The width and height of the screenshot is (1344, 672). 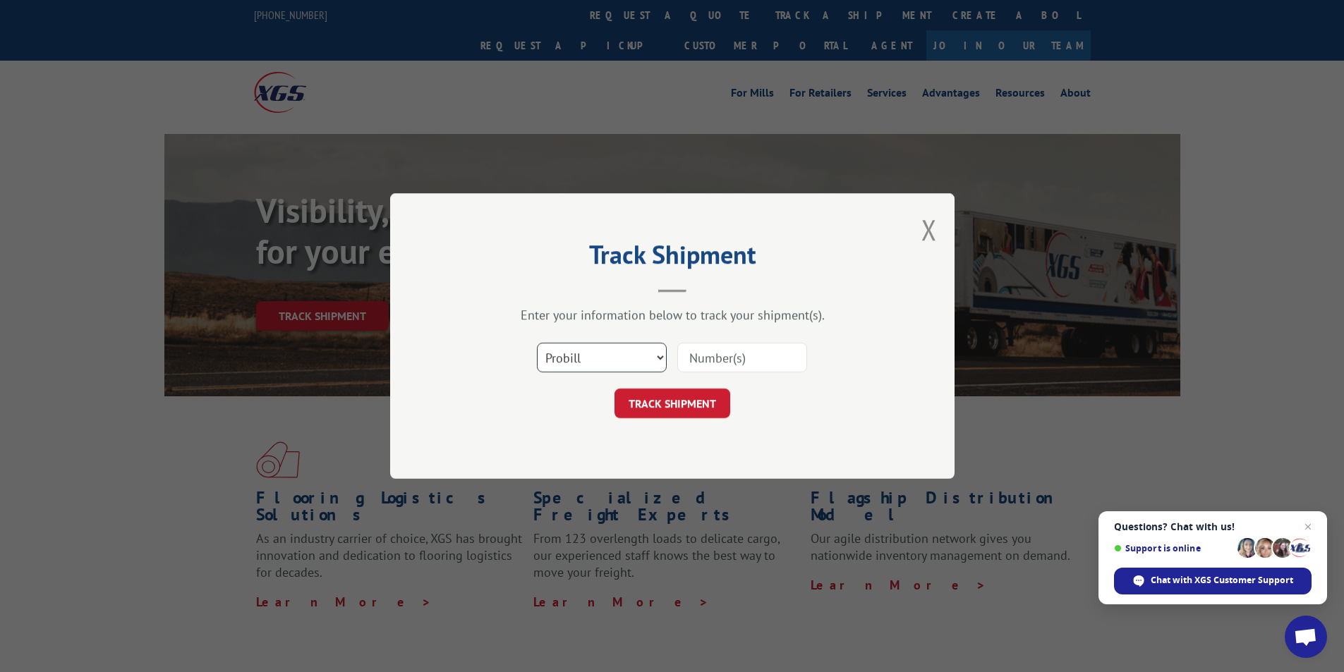 What do you see at coordinates (672, 315) in the screenshot?
I see `div: Enter your information below to track your shipment(s).` at bounding box center [672, 315].